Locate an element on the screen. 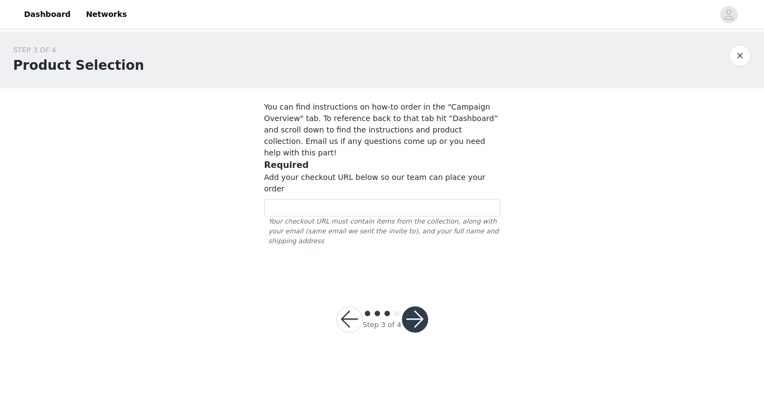 This screenshot has width=764, height=416. p: You can find instructions on how-to order in the "Campaign Overview" tab. To reference back to th... is located at coordinates (382, 130).